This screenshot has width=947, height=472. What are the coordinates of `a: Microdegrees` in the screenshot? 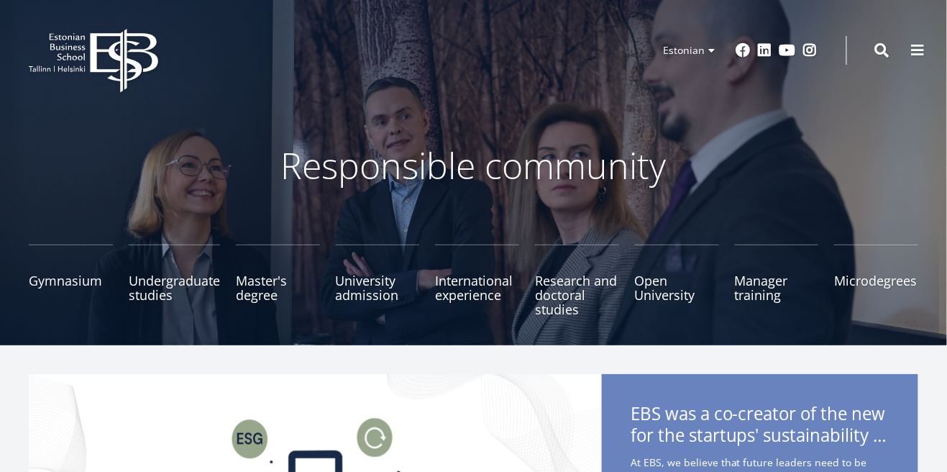 It's located at (876, 281).